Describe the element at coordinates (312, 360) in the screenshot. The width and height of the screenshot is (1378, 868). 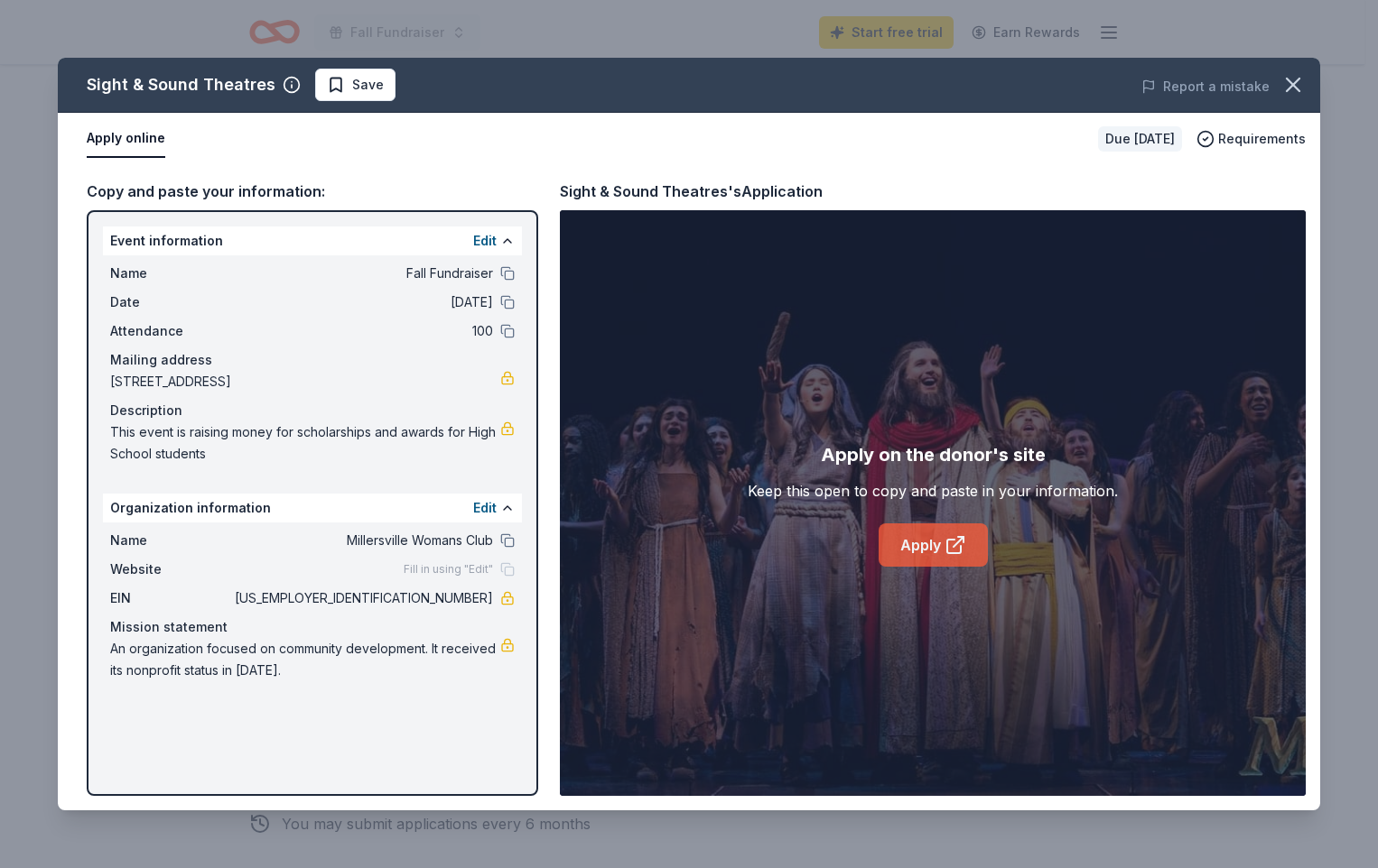
I see `div: Mailing address` at that location.